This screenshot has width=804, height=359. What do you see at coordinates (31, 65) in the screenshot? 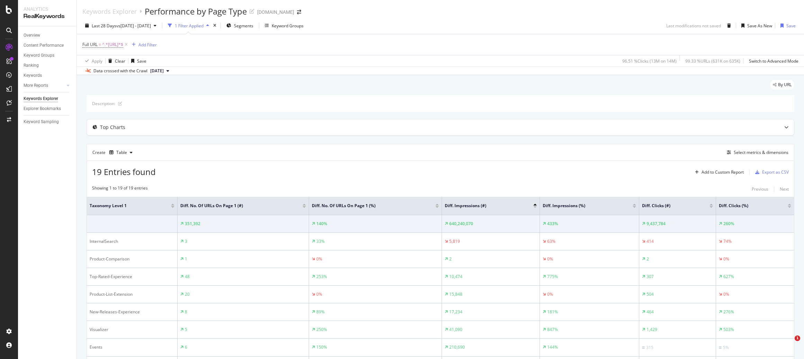
I see `div: Ranking` at bounding box center [31, 65].